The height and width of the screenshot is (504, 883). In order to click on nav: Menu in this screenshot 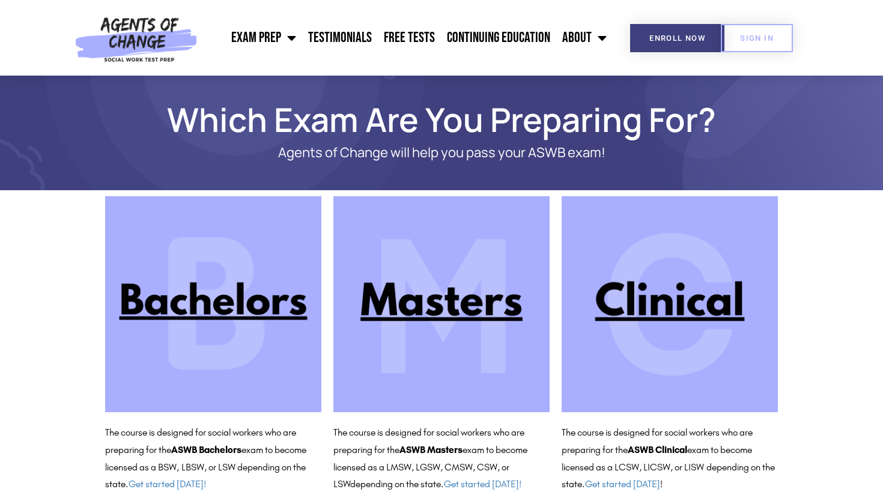, I will do `click(408, 38)`.